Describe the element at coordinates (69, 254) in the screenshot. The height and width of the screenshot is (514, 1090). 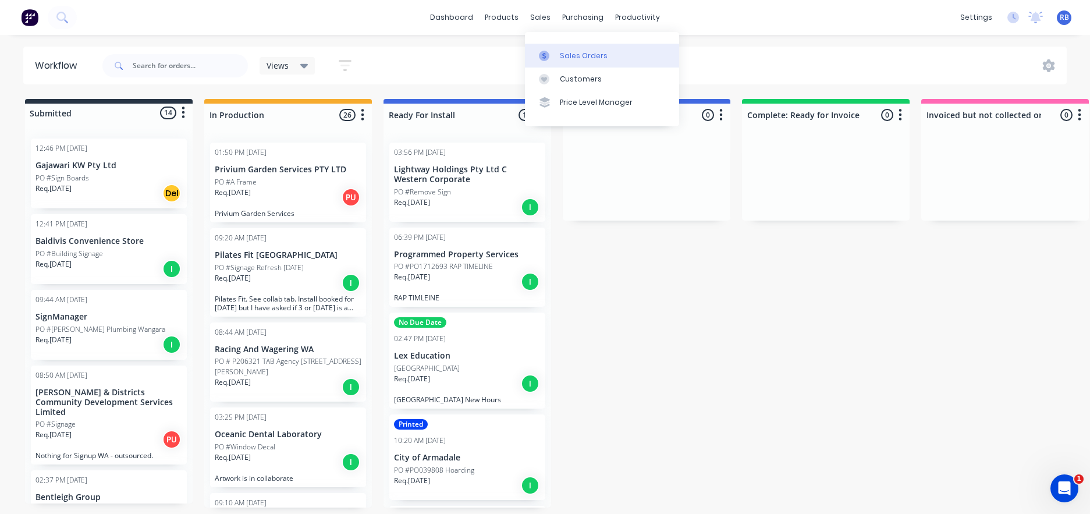
I see `p: PO #Building Signage` at that location.